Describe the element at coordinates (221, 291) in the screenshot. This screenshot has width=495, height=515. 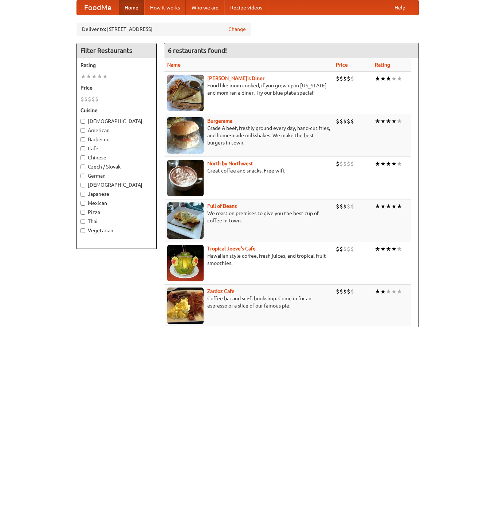
I see `a: Zardoz Cafe` at that location.